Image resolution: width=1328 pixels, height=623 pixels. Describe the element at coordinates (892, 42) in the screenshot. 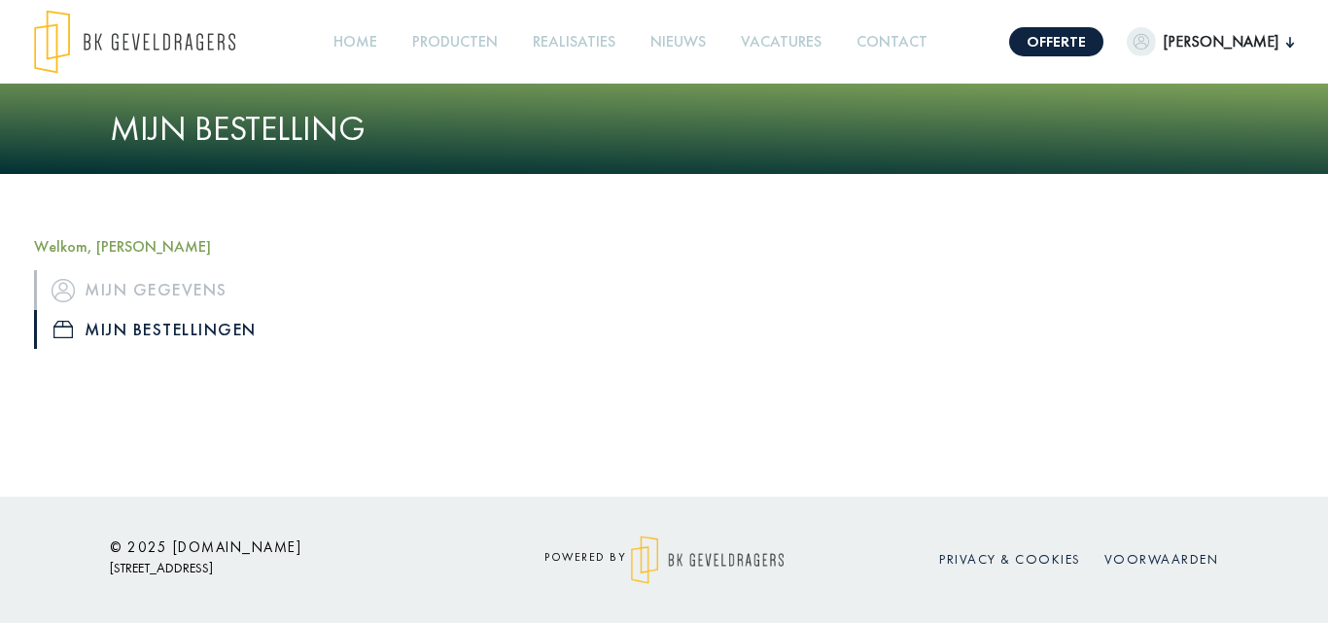

I see `a: Contact` at that location.